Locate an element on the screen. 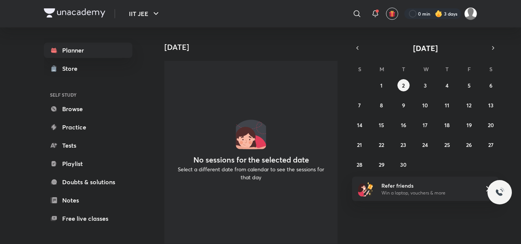  h6: Refer friends is located at coordinates (428, 186).